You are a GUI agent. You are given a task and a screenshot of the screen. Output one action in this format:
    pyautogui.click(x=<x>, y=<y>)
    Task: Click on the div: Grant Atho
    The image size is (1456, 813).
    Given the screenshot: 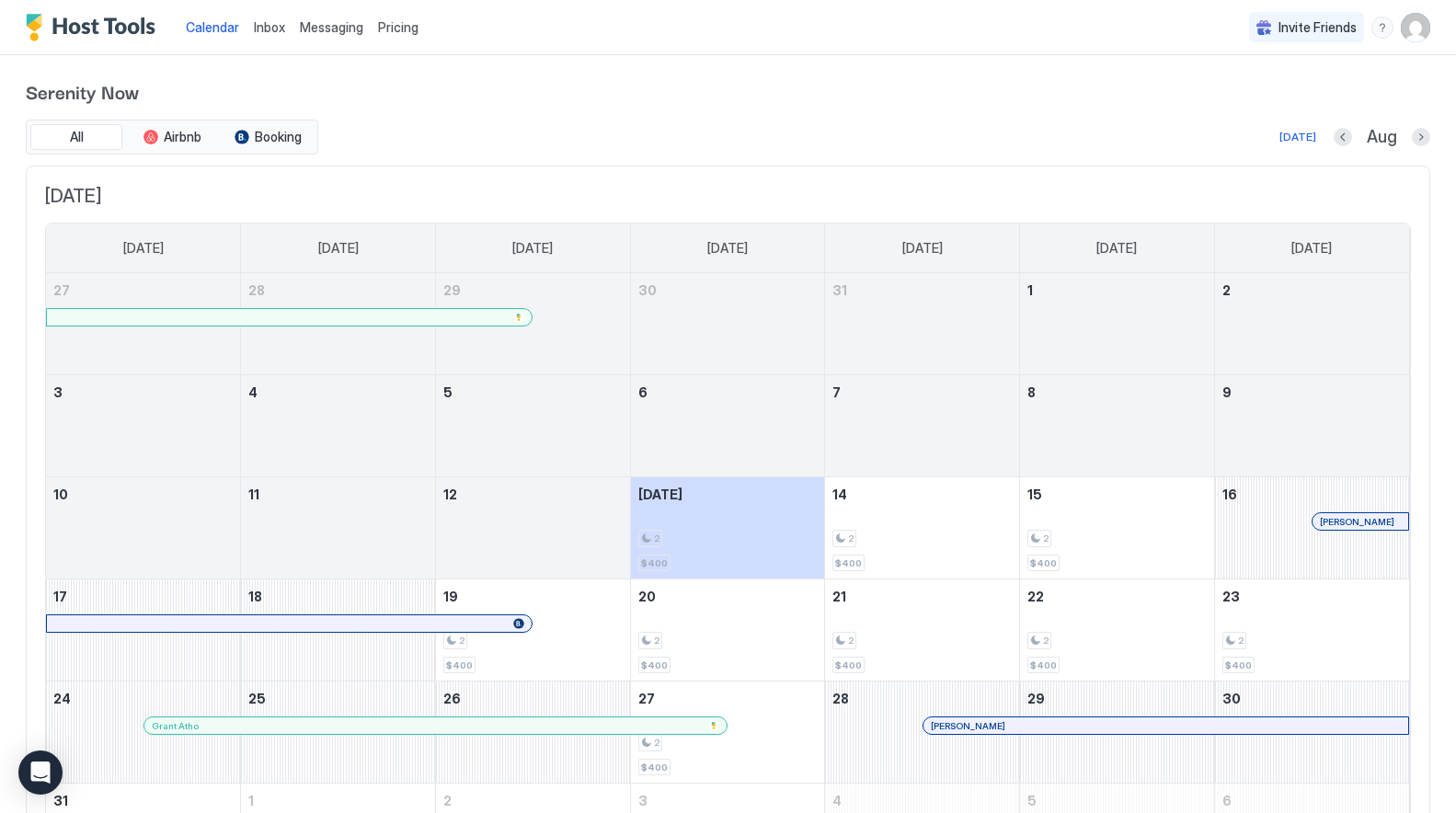 What is the action you would take?
    pyautogui.click(x=435, y=726)
    